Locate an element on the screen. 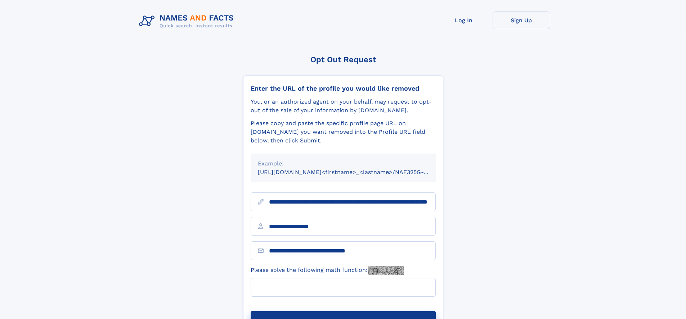 Image resolution: width=686 pixels, height=319 pixels. div: You, or an authorized agent on your behalf, may request to opt-out of the sale of your informatio... is located at coordinates (343, 106).